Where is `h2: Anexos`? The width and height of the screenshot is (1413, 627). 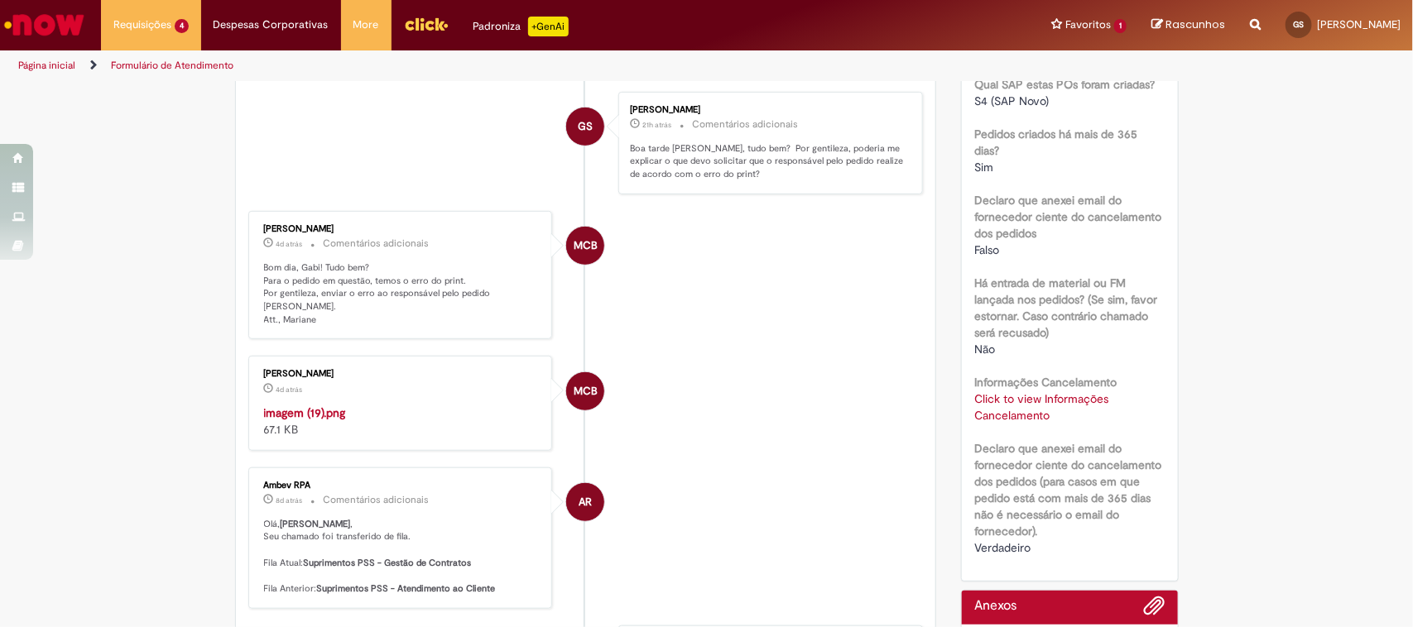
h2: Anexos is located at coordinates (995, 607).